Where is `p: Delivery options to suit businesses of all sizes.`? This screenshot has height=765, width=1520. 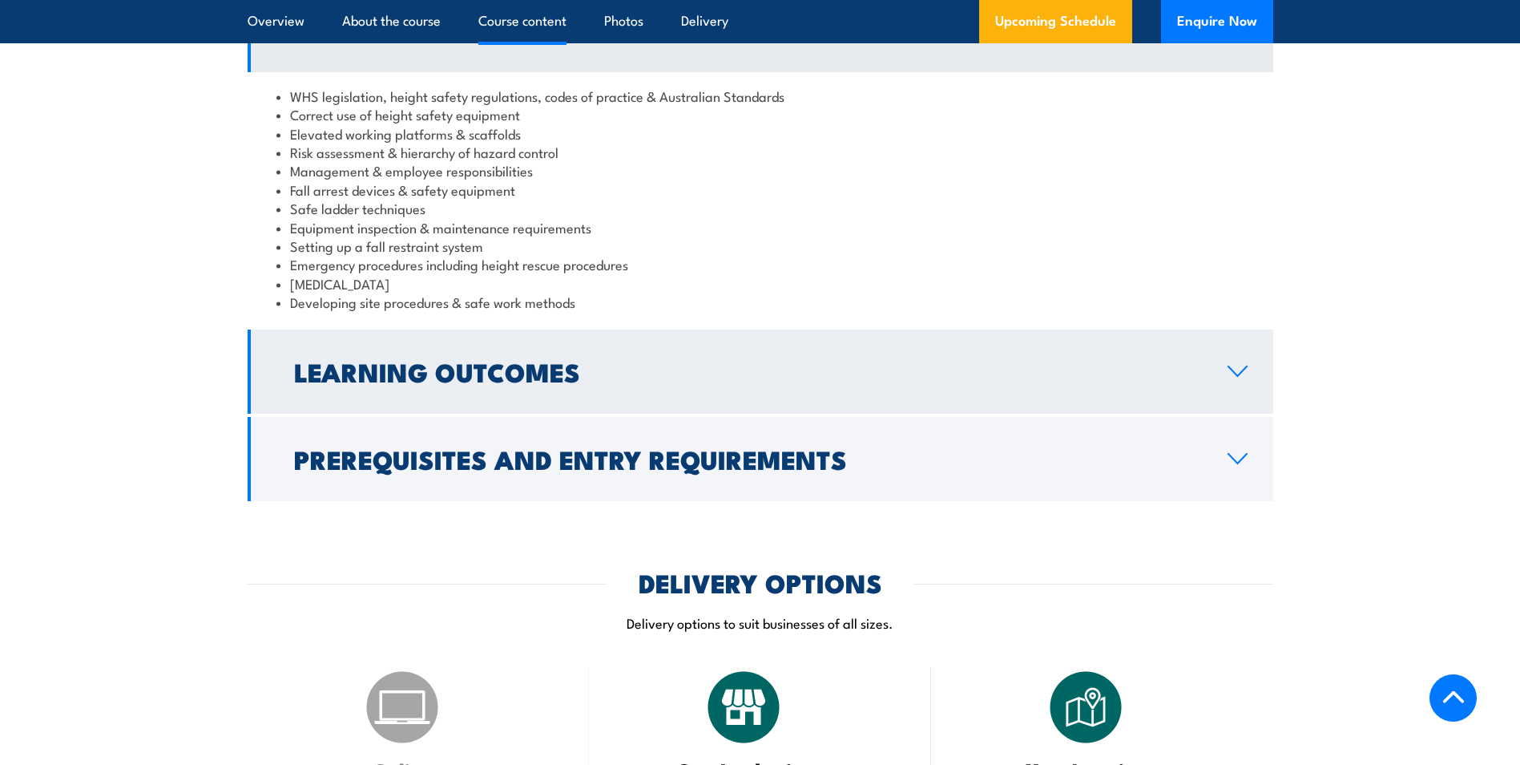 p: Delivery options to suit businesses of all sizes. is located at coordinates (761, 622).